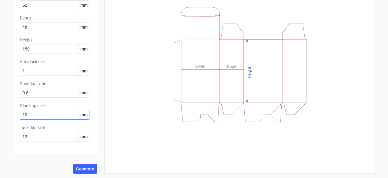 The height and width of the screenshot is (178, 388). I want to click on tspan: Width, so click(200, 66).